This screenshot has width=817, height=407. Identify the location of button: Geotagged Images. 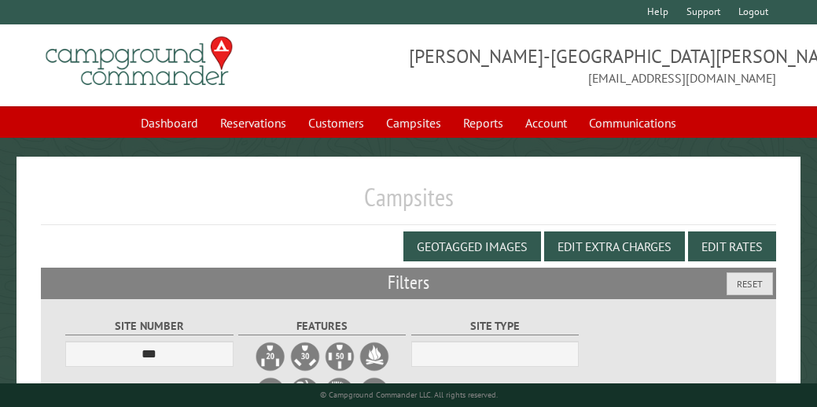
(472, 246).